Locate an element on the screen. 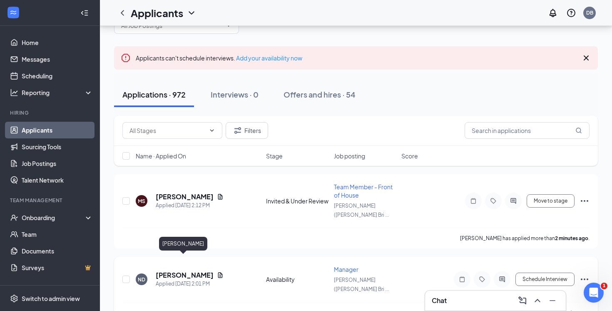 The height and width of the screenshot is (311, 612). div: Onboarding is located at coordinates (54, 217).